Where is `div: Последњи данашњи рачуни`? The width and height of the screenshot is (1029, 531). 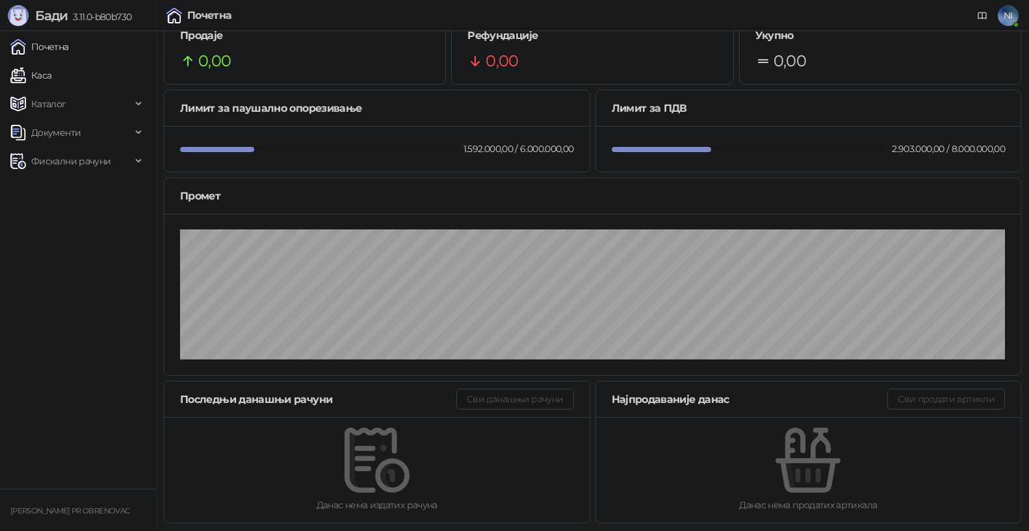
div: Последњи данашњи рачуни is located at coordinates (318, 399).